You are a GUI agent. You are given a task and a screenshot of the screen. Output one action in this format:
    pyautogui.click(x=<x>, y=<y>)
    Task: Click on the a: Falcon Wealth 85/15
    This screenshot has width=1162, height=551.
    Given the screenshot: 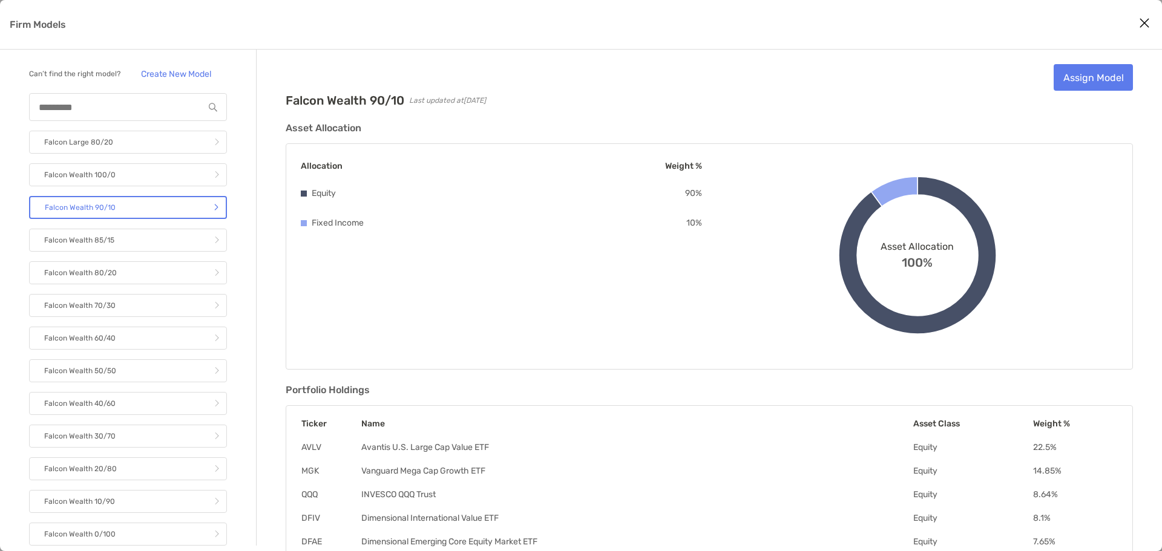 What is the action you would take?
    pyautogui.click(x=128, y=240)
    